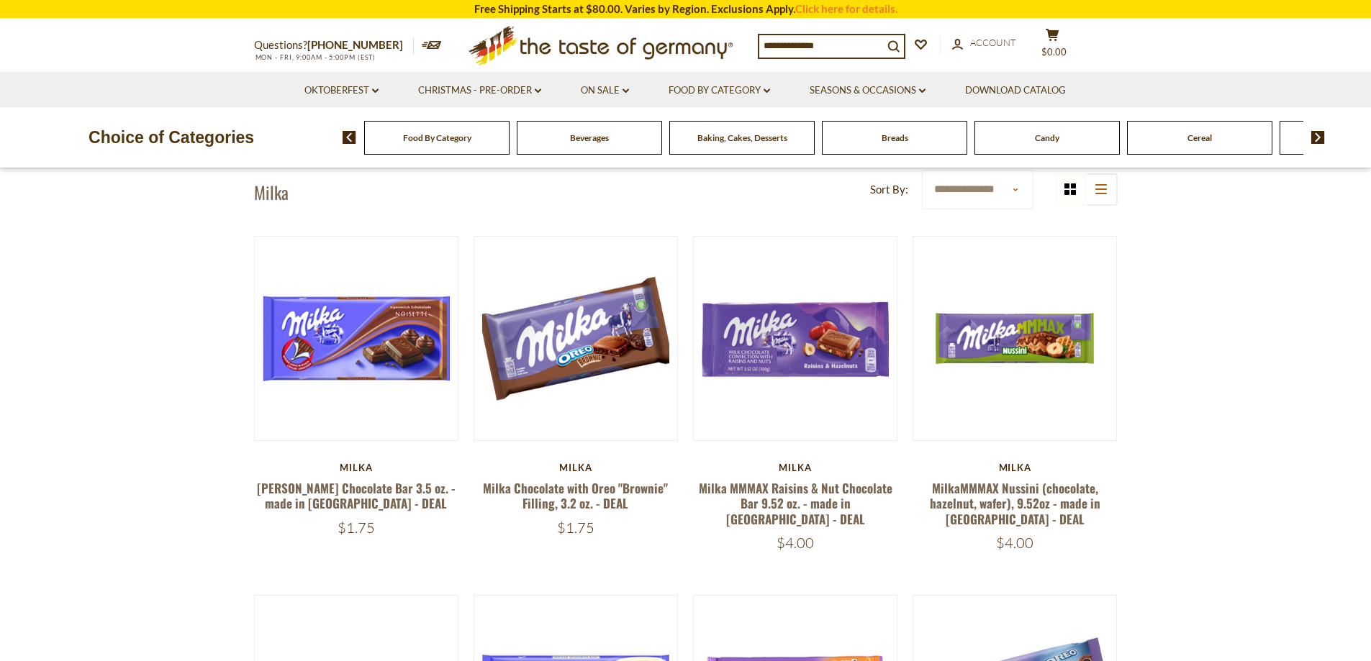 This screenshot has height=661, width=1371. What do you see at coordinates (846, 9) in the screenshot?
I see `a: Click here for details.` at bounding box center [846, 9].